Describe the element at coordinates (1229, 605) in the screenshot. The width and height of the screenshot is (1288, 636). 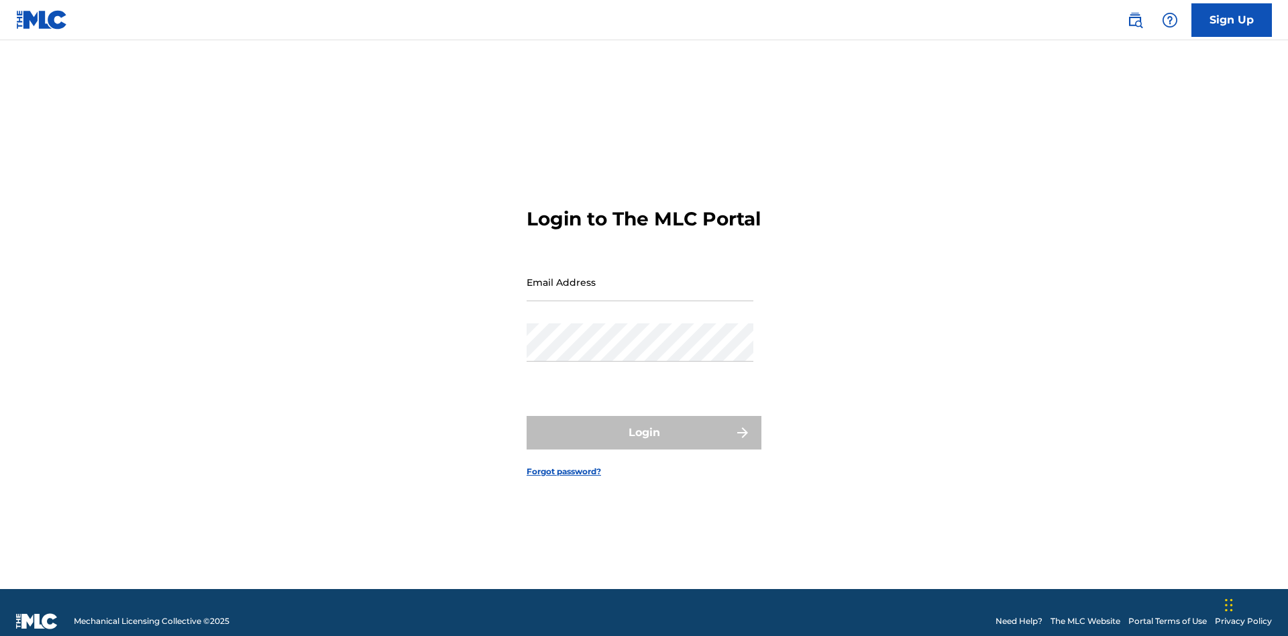
I see `div: Drag` at that location.